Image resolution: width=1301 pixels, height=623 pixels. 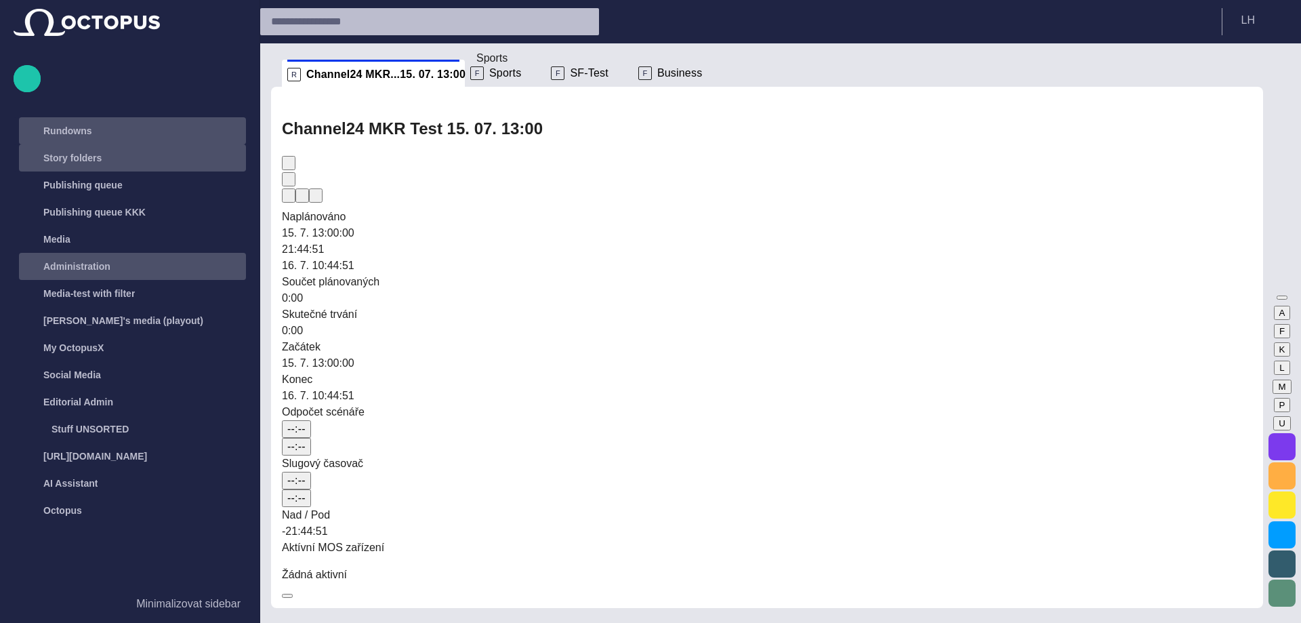 What do you see at coordinates (77, 266) in the screenshot?
I see `p: Administration` at bounding box center [77, 266].